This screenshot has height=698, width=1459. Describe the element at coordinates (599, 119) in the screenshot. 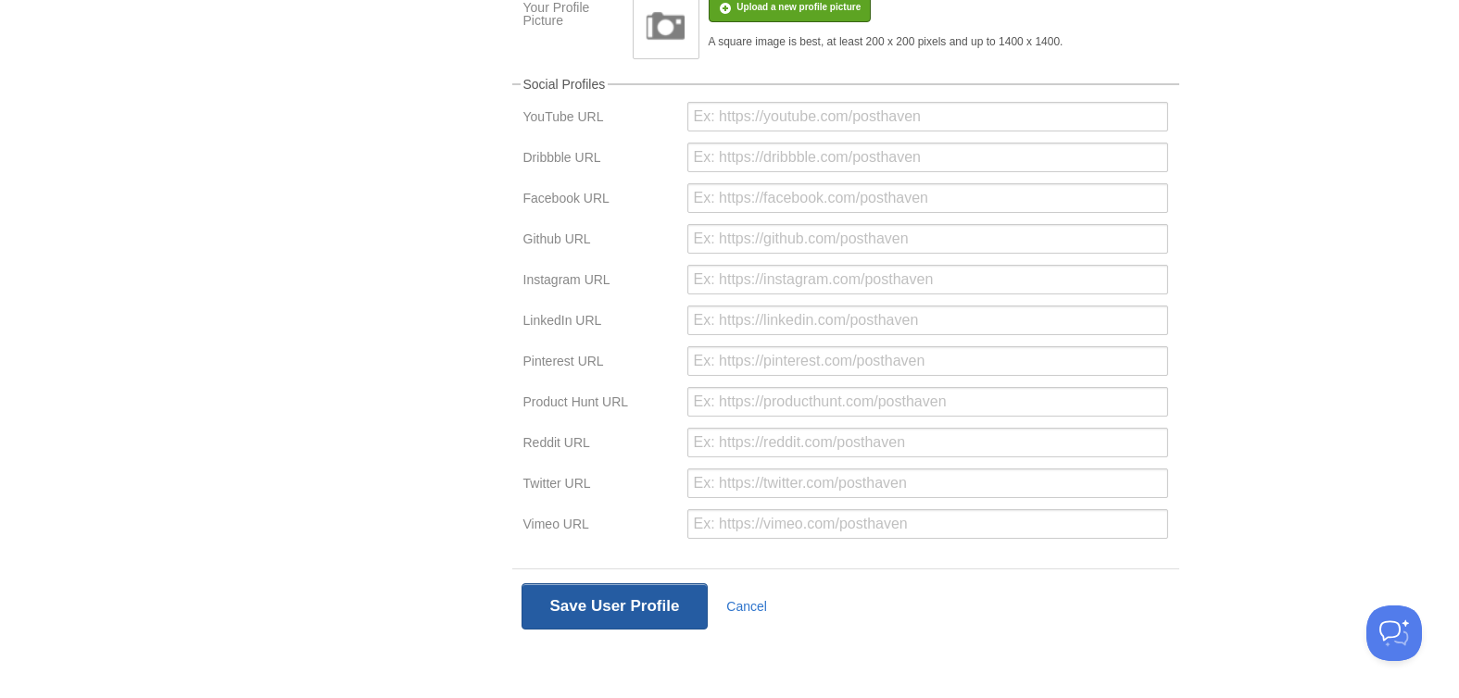

I see `label: YouTube URL` at that location.